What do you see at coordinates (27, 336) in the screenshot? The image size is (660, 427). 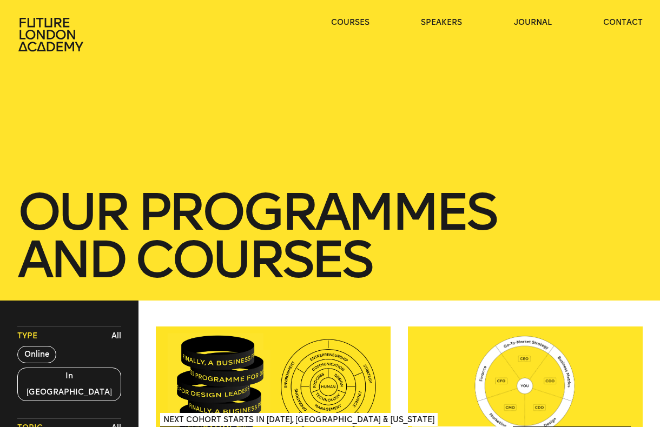 I see `span: Type` at bounding box center [27, 336].